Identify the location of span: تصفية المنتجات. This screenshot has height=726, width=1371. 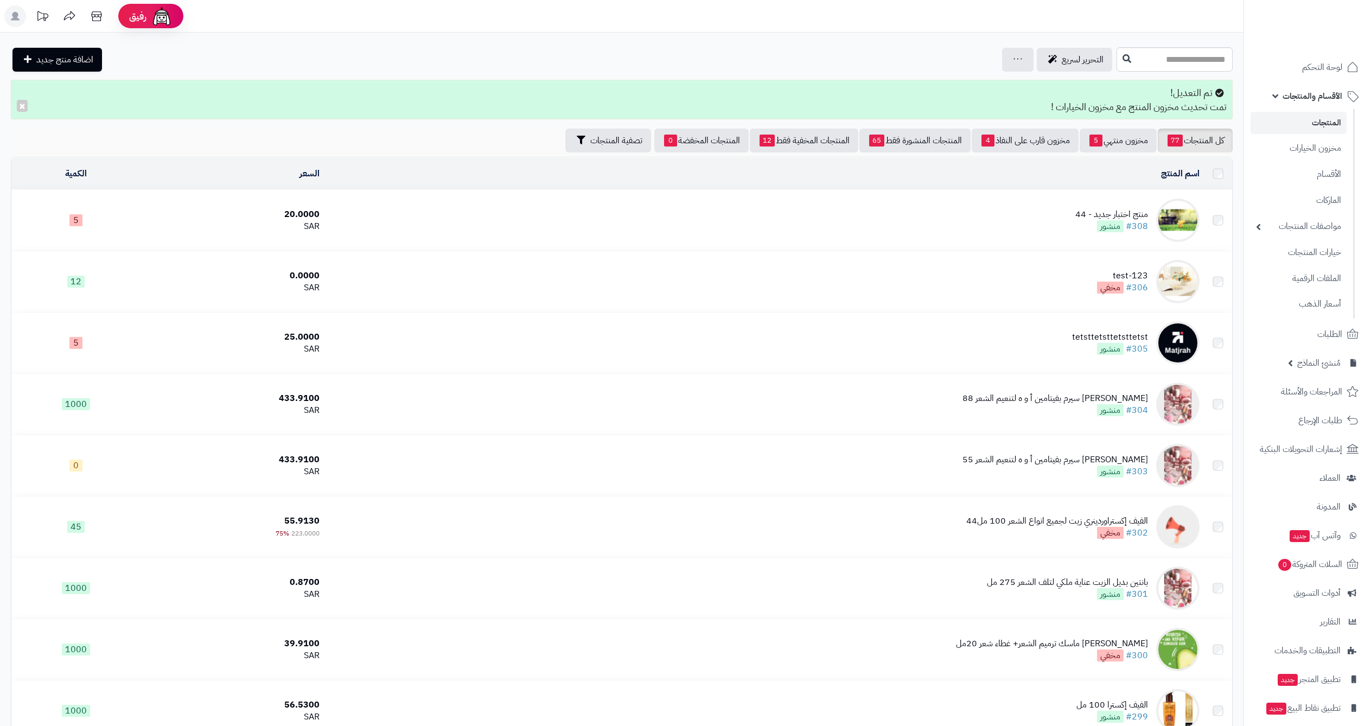
(616, 141).